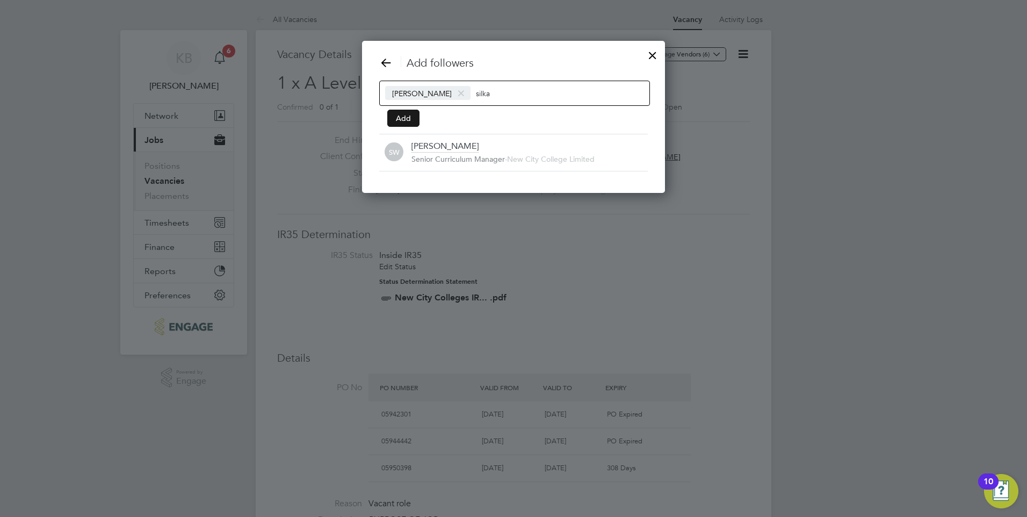  Describe the element at coordinates (394, 152) in the screenshot. I see `span: SW` at that location.